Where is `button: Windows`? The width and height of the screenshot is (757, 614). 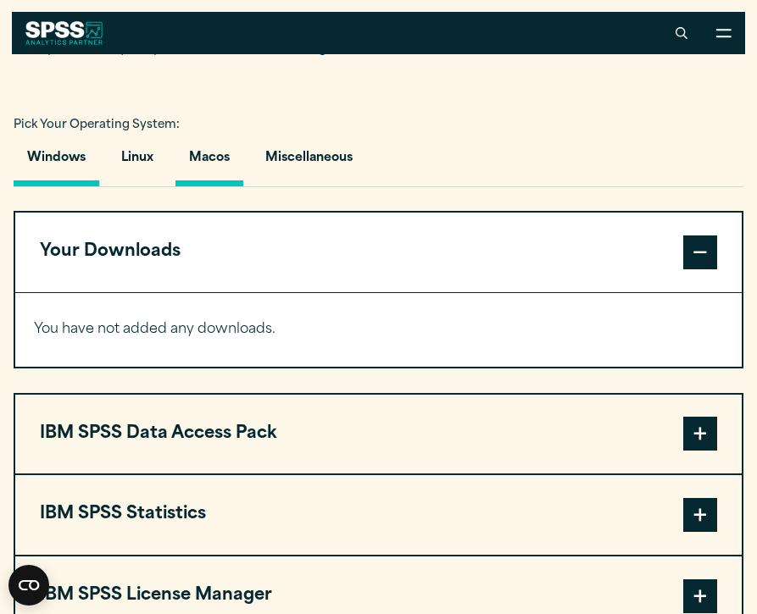
button: Windows is located at coordinates (56, 162).